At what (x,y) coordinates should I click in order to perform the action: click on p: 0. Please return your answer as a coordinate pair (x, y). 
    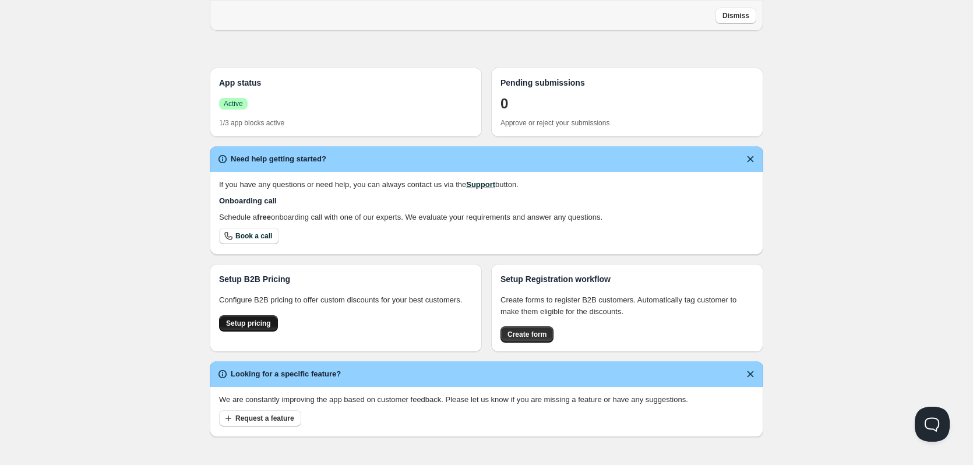
    Looking at the image, I should click on (504, 104).